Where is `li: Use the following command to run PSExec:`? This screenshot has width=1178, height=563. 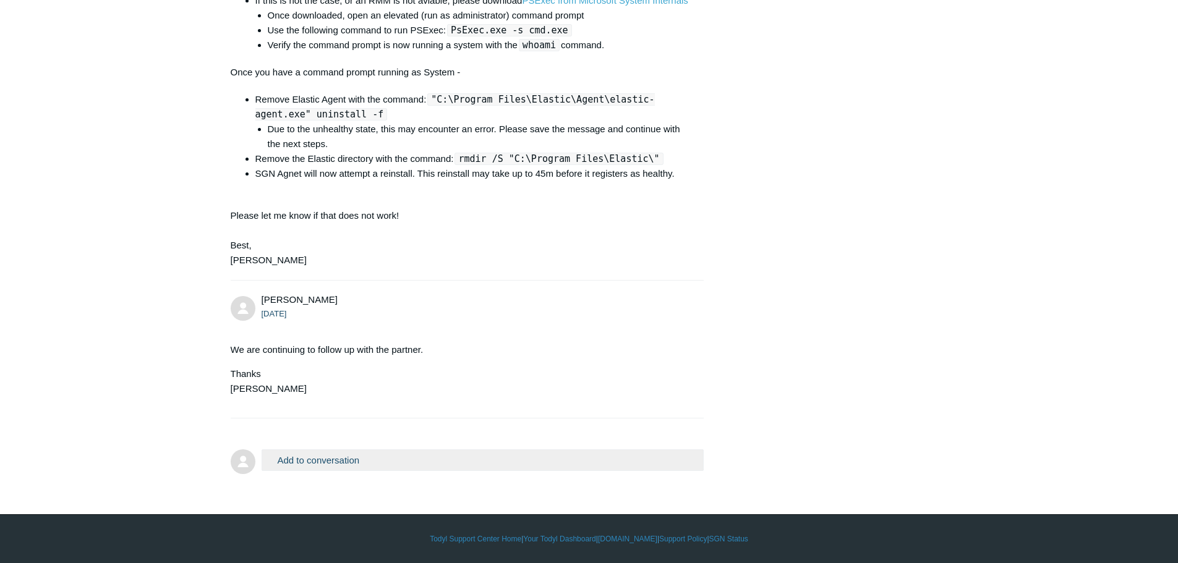
li: Use the following command to run PSExec: is located at coordinates (480, 30).